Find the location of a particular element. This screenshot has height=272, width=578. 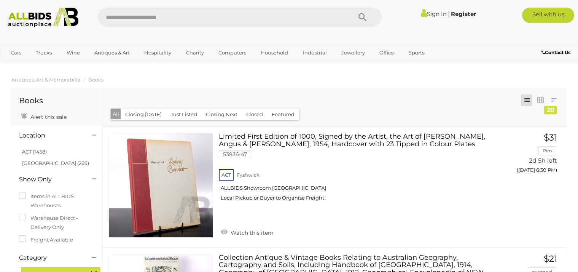

h4: Category is located at coordinates (49, 257).